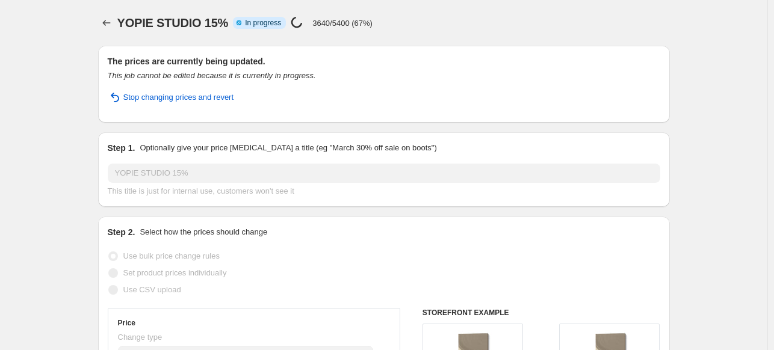 This screenshot has width=774, height=350. What do you see at coordinates (152, 289) in the screenshot?
I see `span: Use CSV upload` at bounding box center [152, 289].